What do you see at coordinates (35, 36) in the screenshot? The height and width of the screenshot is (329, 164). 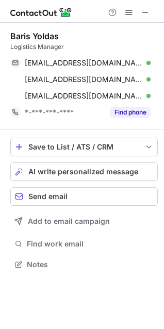 I see `div: Baris Yoldas` at bounding box center [35, 36].